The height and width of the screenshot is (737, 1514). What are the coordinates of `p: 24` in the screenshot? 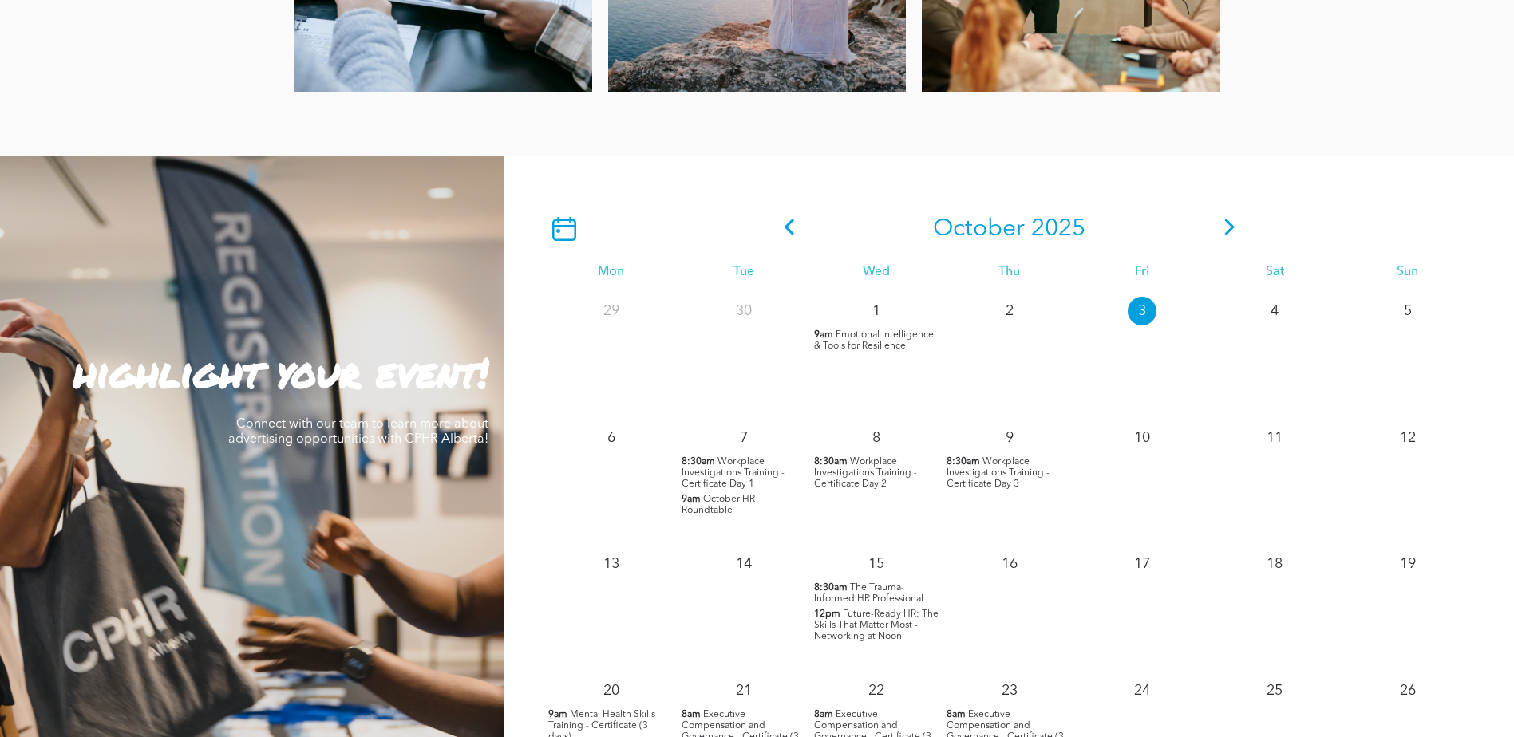 It's located at (1142, 691).